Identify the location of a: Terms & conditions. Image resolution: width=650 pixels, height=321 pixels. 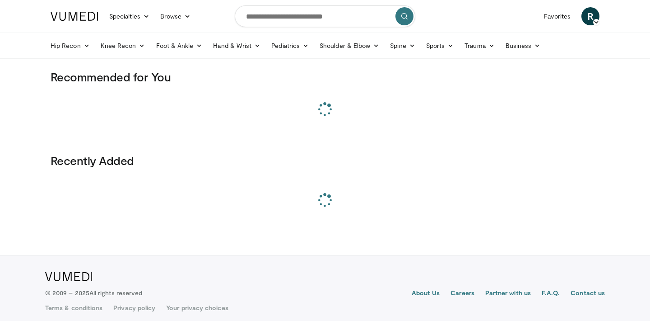
(74, 307).